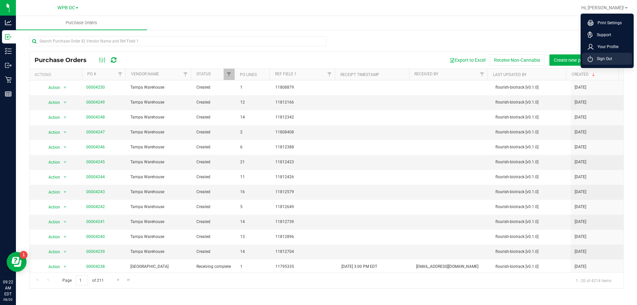  What do you see at coordinates (248, 75) in the screenshot?
I see `a: PO Lines` at bounding box center [248, 75].